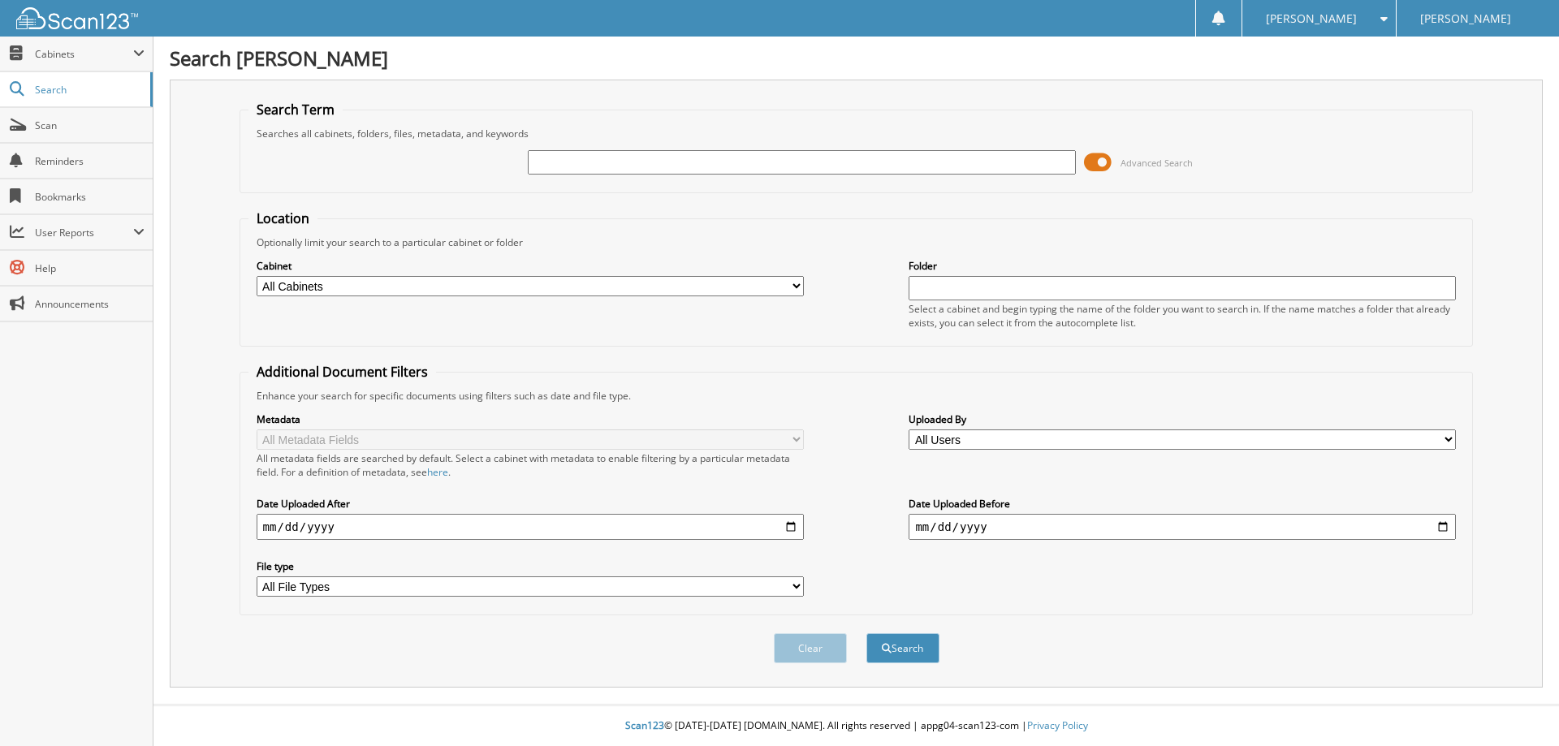 The width and height of the screenshot is (1559, 746). Describe the element at coordinates (1057, 725) in the screenshot. I see `a: Privacy Policy` at that location.